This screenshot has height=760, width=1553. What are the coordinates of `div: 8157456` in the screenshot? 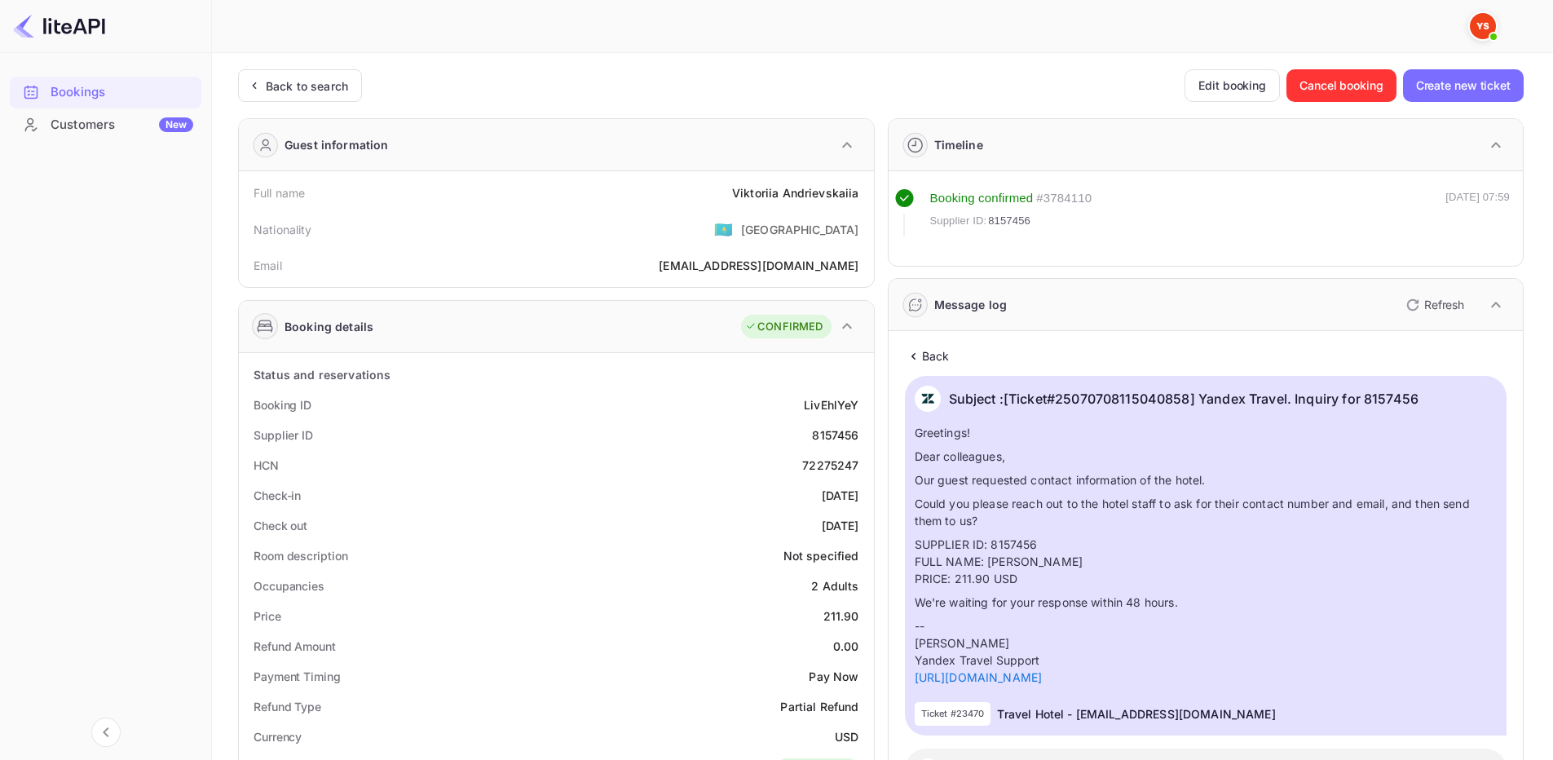 It's located at (835, 435).